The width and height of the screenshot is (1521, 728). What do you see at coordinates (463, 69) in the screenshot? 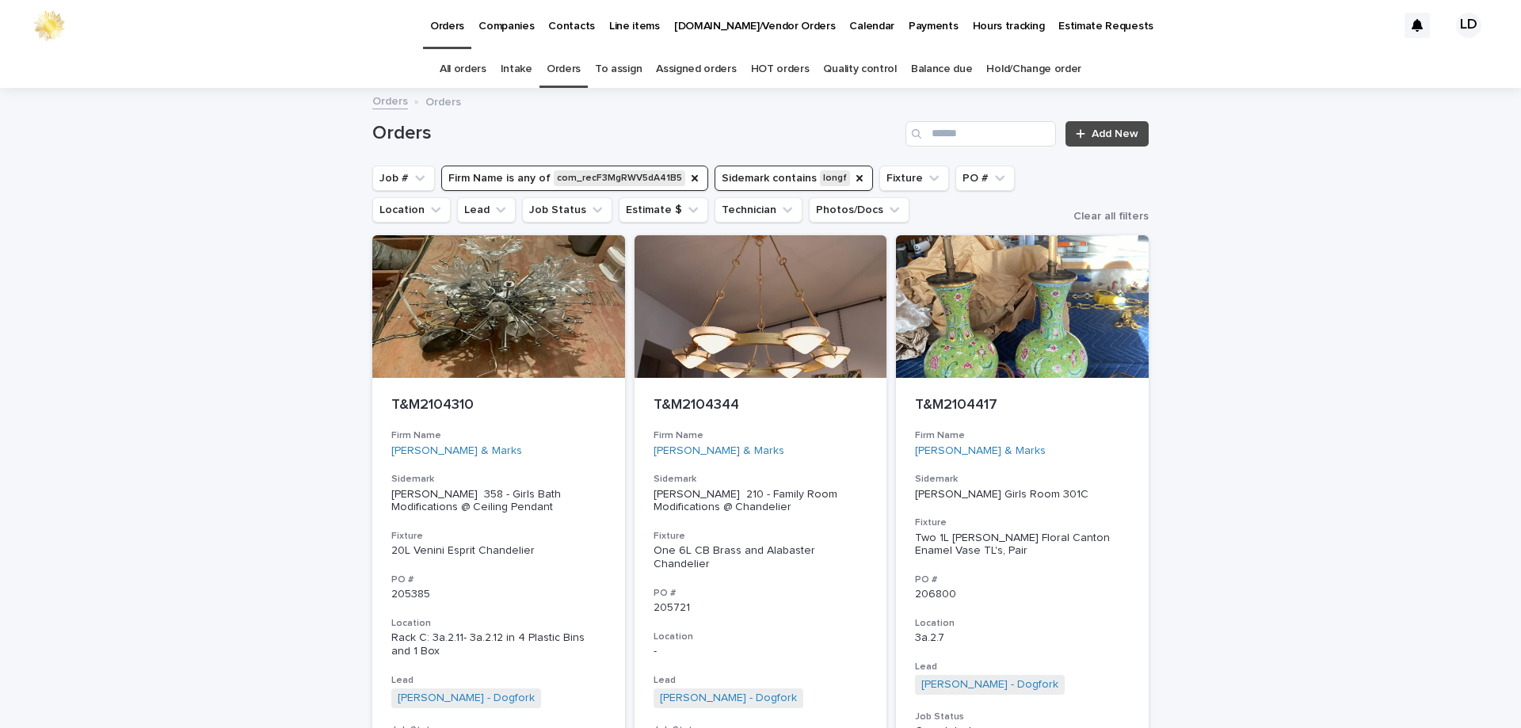
I see `a: All orders` at bounding box center [463, 69].